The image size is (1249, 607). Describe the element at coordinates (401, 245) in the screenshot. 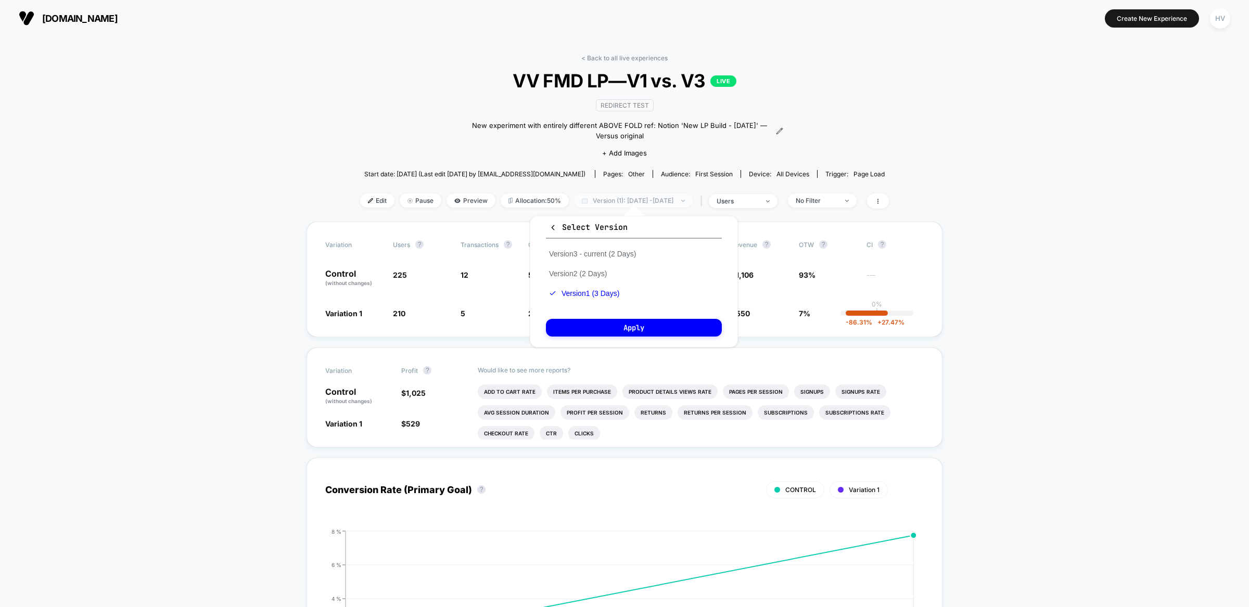

I see `span: users` at that location.